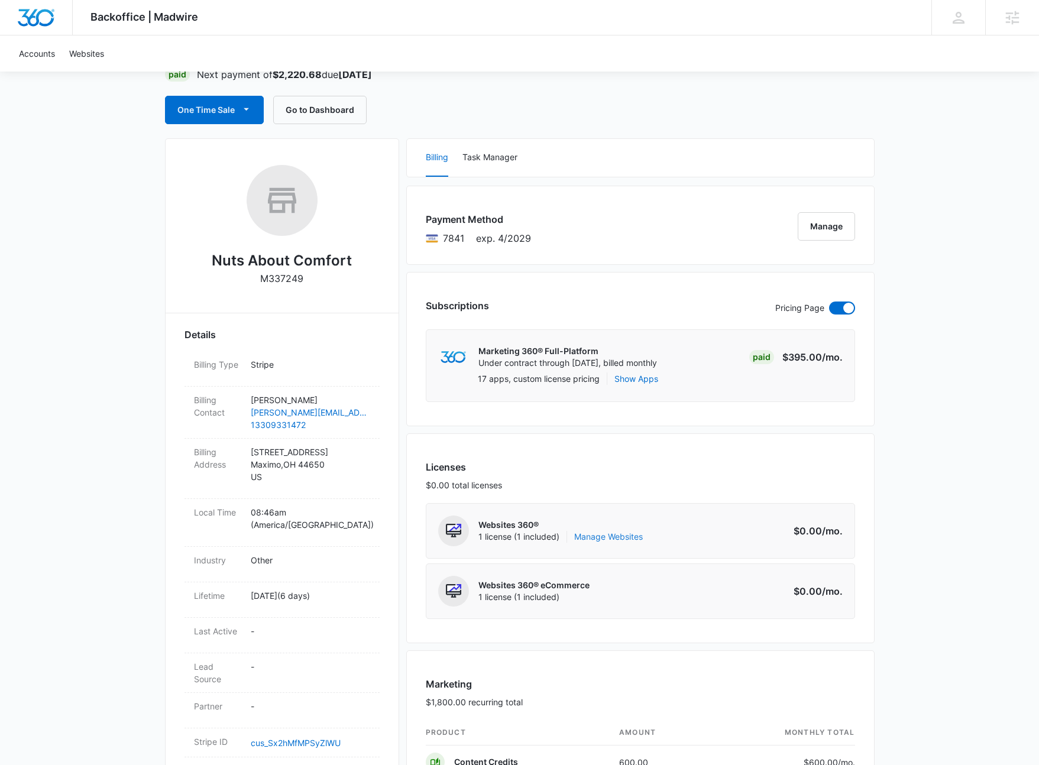 This screenshot has width=1039, height=765. Describe the element at coordinates (214, 110) in the screenshot. I see `button: One Time Sale` at that location.